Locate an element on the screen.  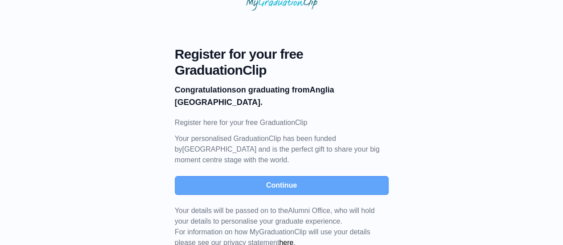
b: Congratulations is located at coordinates (206, 90).